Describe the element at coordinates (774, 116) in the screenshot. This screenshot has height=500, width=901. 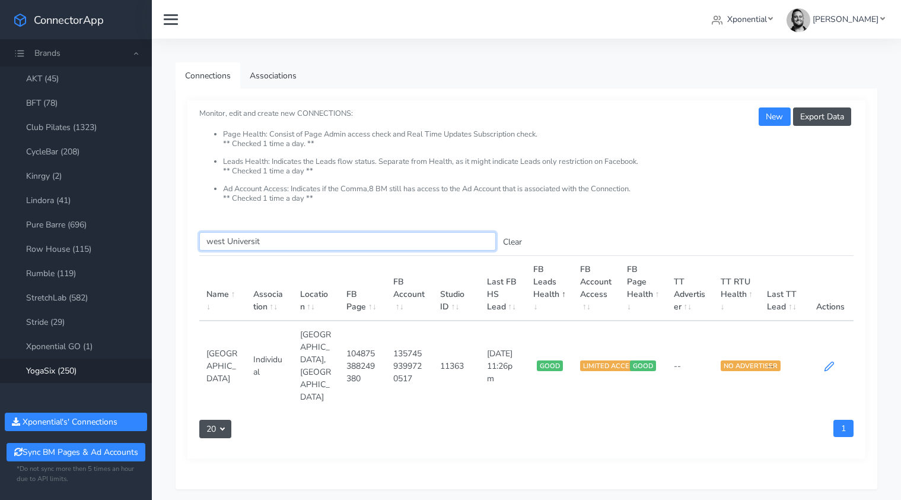
I see `button: New` at that location.